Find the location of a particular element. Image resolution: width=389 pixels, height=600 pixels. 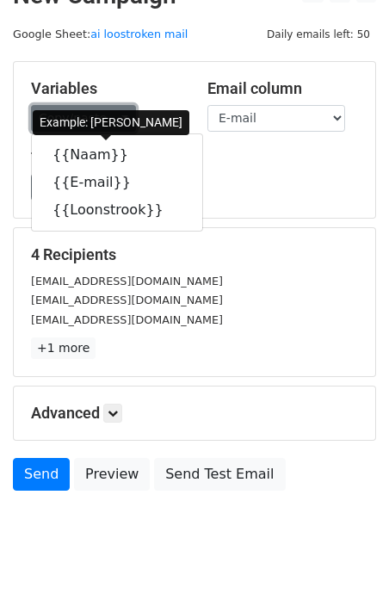

h5: 4 Recipients is located at coordinates (195, 255).